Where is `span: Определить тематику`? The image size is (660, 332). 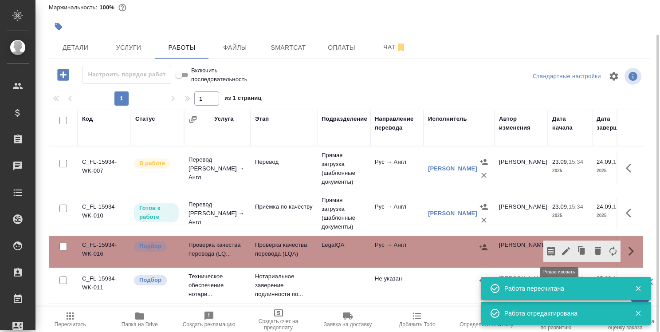
span: Определить тематику is located at coordinates (486, 324).